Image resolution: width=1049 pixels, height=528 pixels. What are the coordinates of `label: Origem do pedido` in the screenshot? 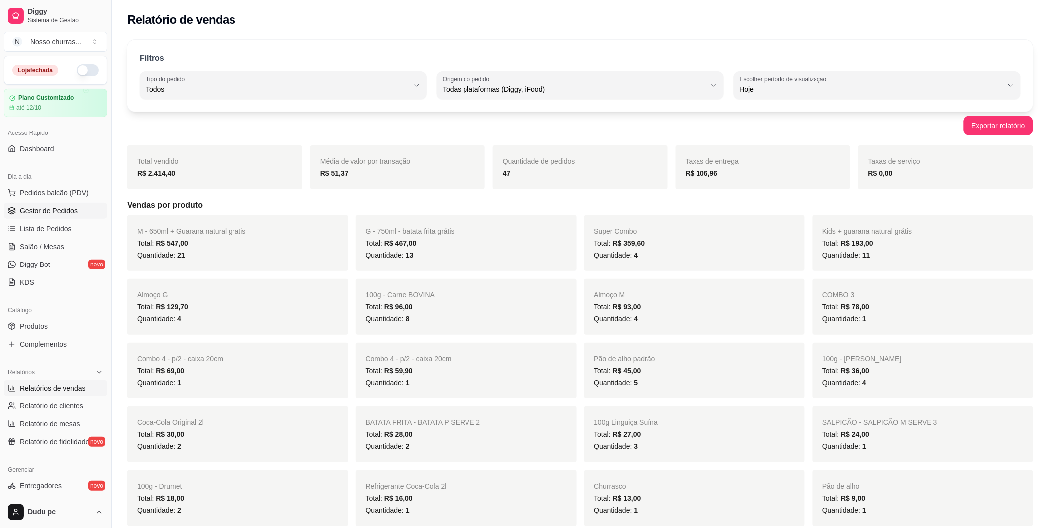 It's located at (467, 79).